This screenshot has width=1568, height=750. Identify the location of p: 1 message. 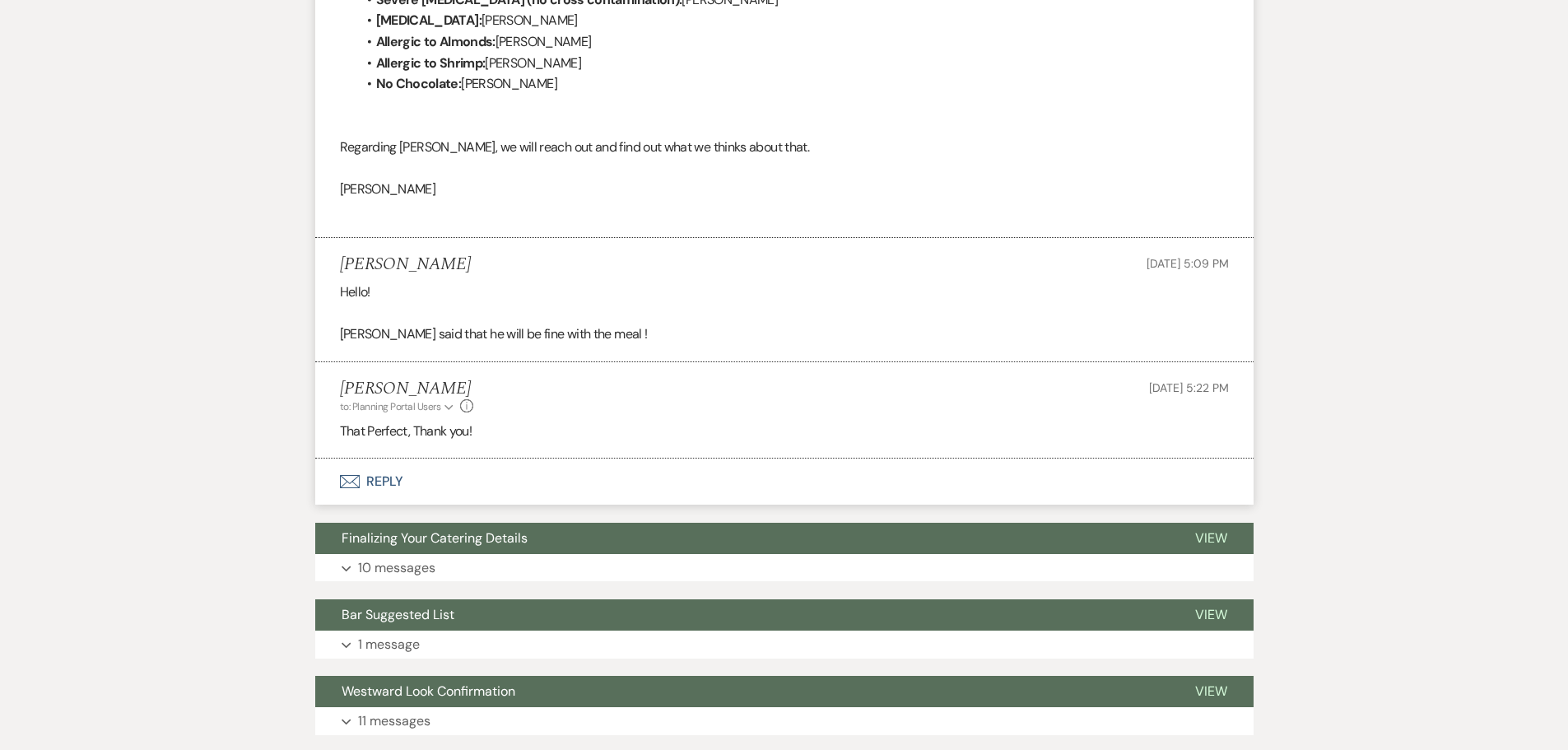
(388, 644).